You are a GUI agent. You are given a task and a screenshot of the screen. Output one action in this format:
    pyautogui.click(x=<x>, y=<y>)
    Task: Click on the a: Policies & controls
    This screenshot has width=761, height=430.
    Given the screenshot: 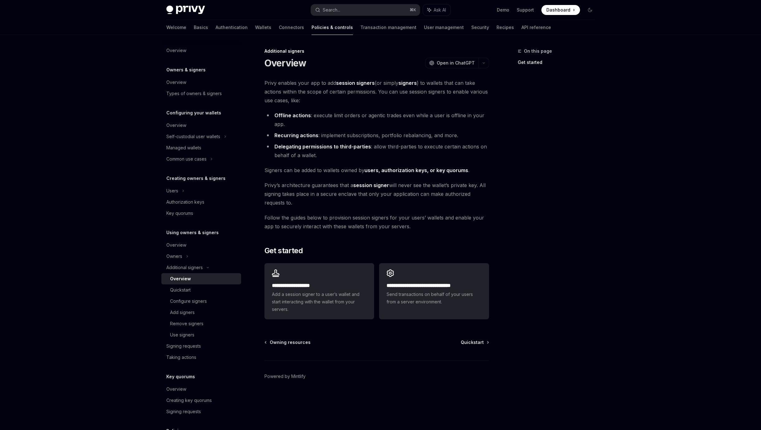 What is the action you would take?
    pyautogui.click(x=332, y=27)
    